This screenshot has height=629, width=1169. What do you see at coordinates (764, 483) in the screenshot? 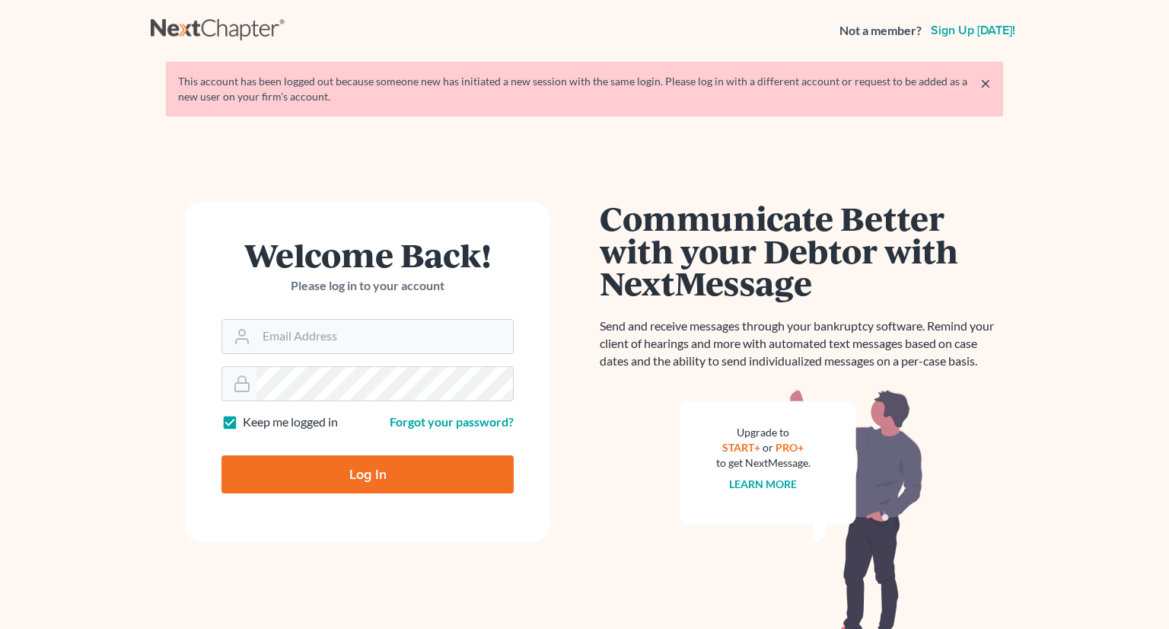
I see `a: Learn more` at bounding box center [764, 483].